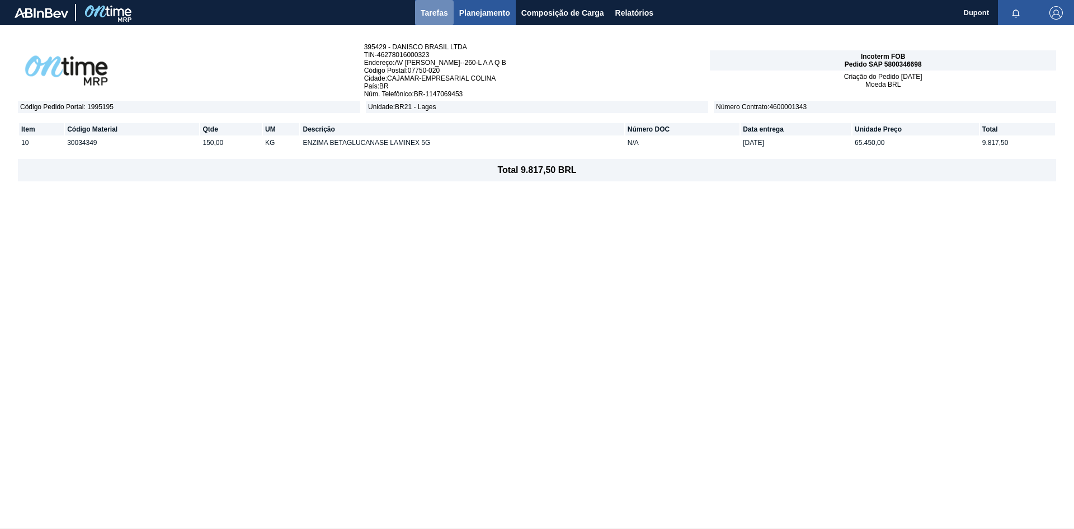  I want to click on th: Código Material, so click(132, 129).